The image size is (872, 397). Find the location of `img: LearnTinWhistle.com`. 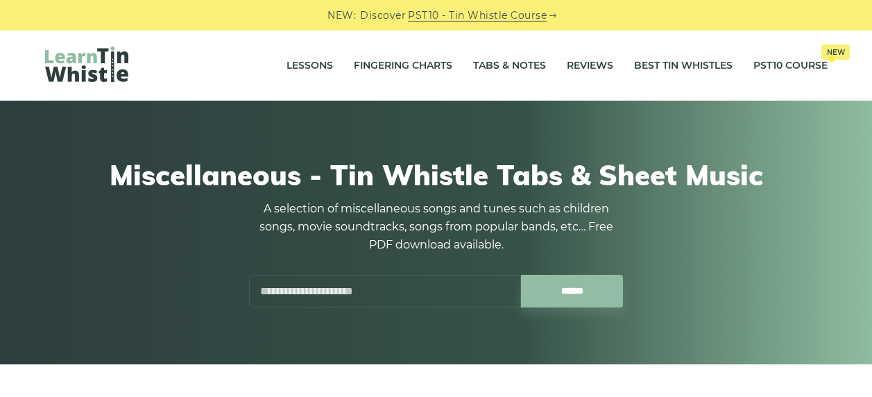

img: LearnTinWhistle.com is located at coordinates (87, 64).